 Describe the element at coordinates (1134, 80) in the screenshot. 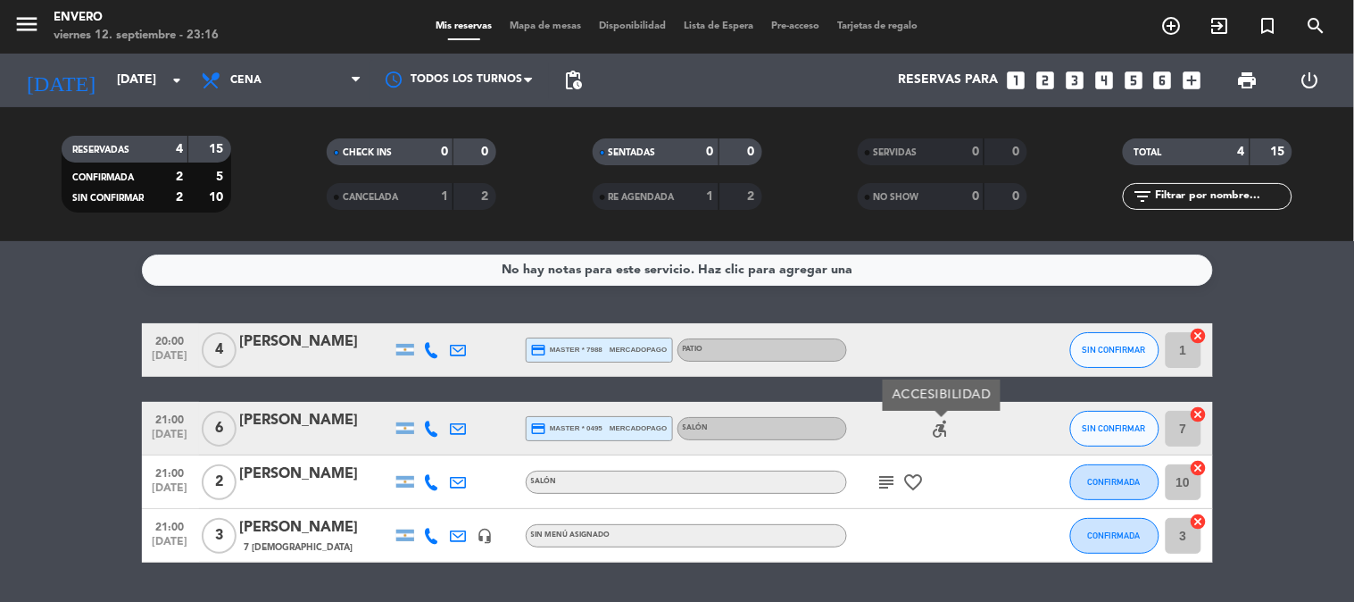

I see `i: looks_5` at that location.